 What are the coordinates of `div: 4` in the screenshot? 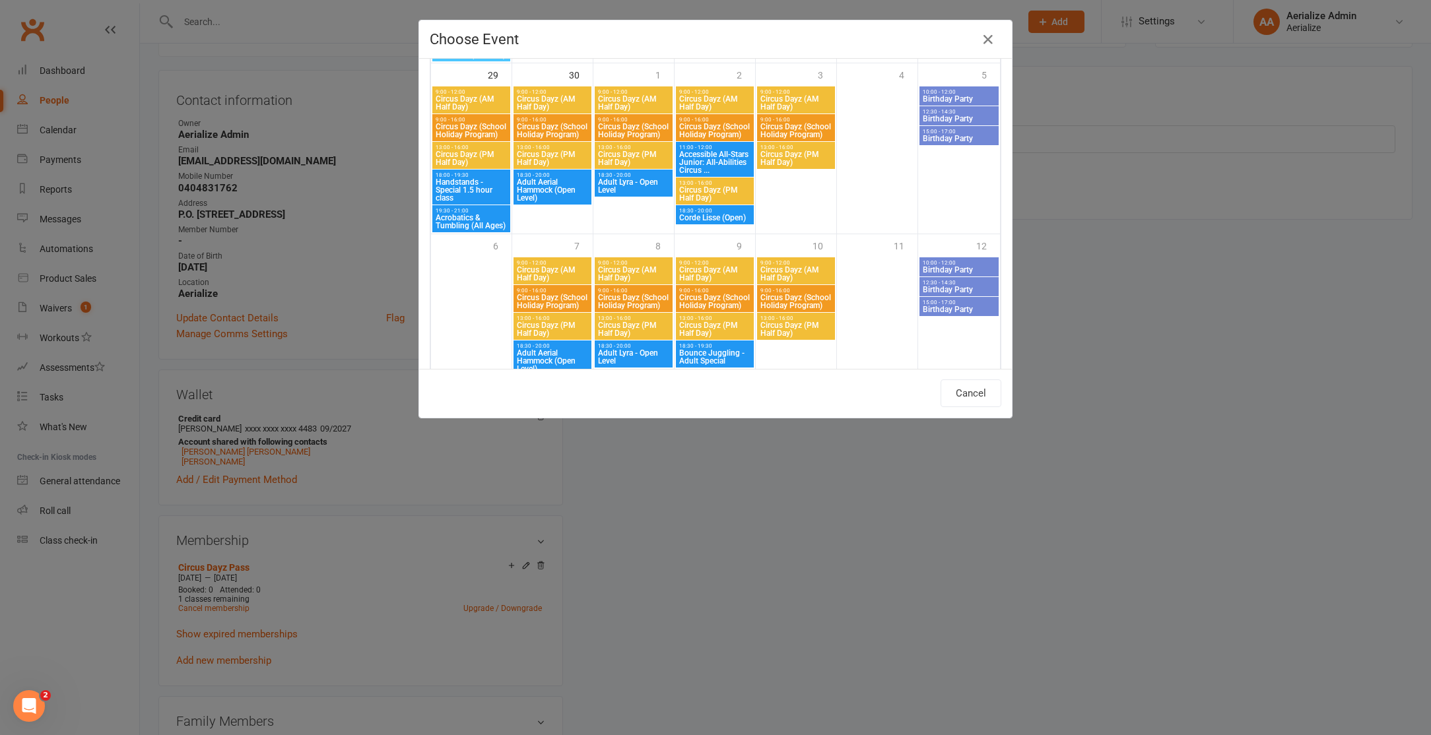 It's located at (908, 74).